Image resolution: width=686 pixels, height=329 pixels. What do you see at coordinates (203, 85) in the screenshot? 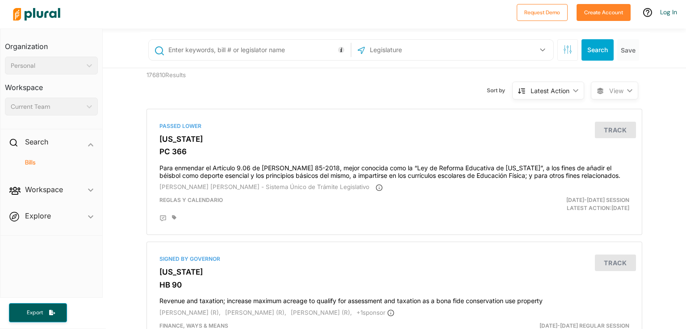
I see `div: 176810 Results` at bounding box center [203, 85].